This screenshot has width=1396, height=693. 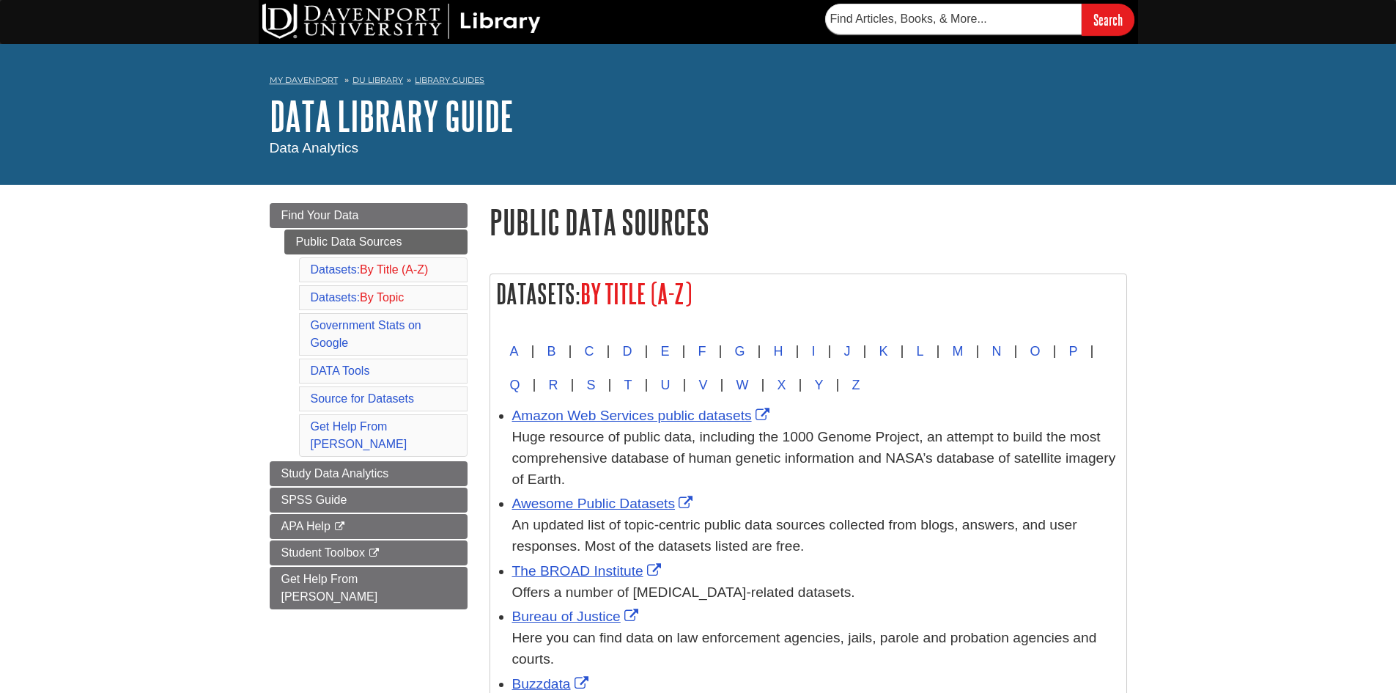 What do you see at coordinates (740, 351) in the screenshot?
I see `button: G` at bounding box center [740, 351].